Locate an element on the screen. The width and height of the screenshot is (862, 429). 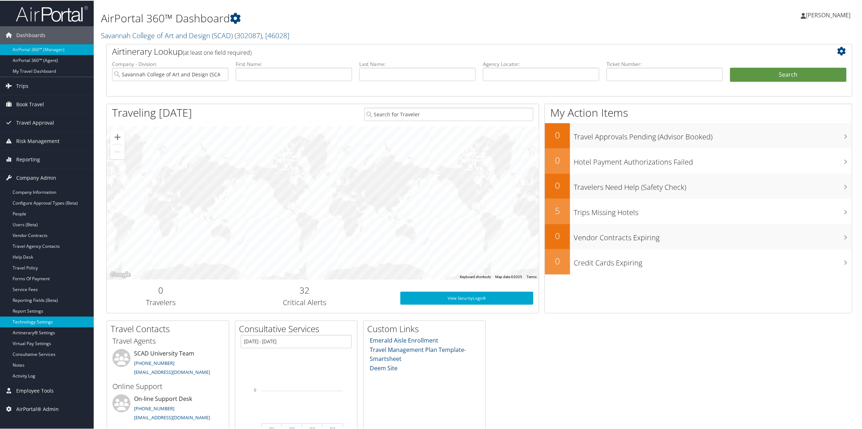
h3: Trips Missing Hotels is located at coordinates (713, 210).